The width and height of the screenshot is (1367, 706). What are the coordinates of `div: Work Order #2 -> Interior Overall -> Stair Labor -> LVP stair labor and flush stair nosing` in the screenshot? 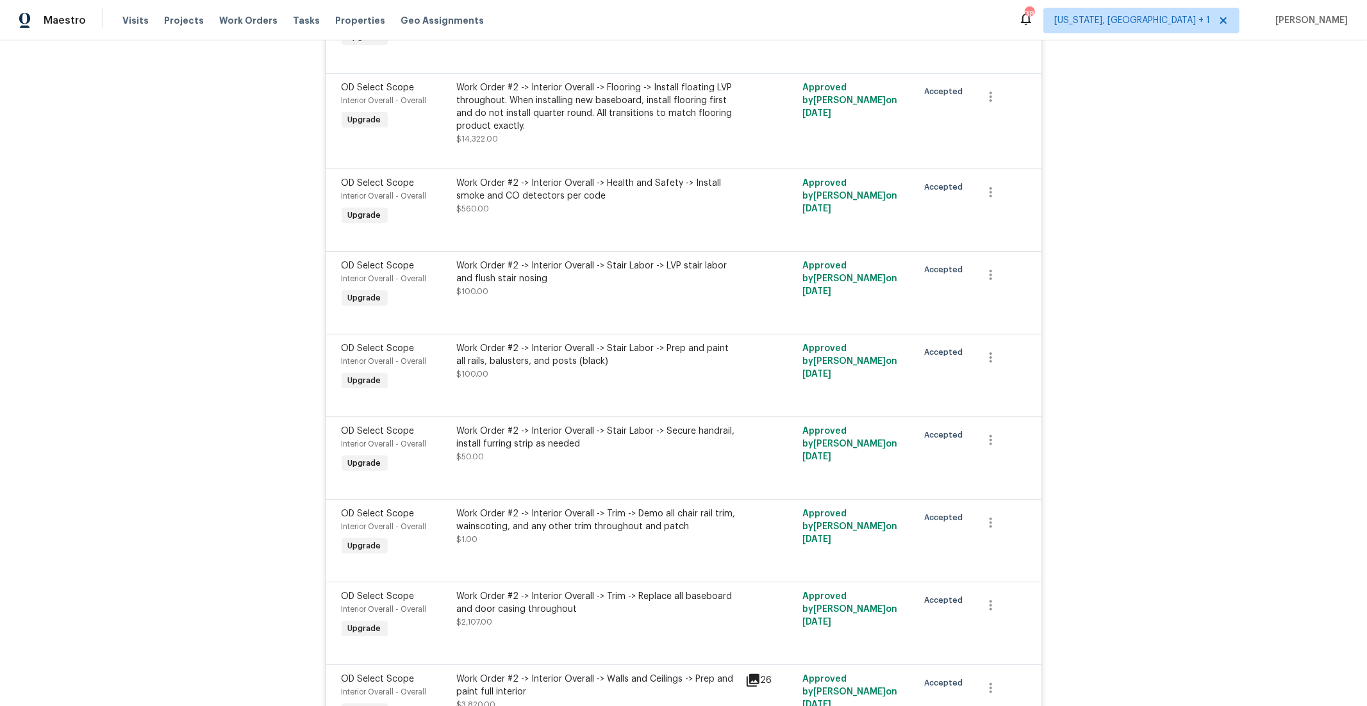 It's located at (597, 272).